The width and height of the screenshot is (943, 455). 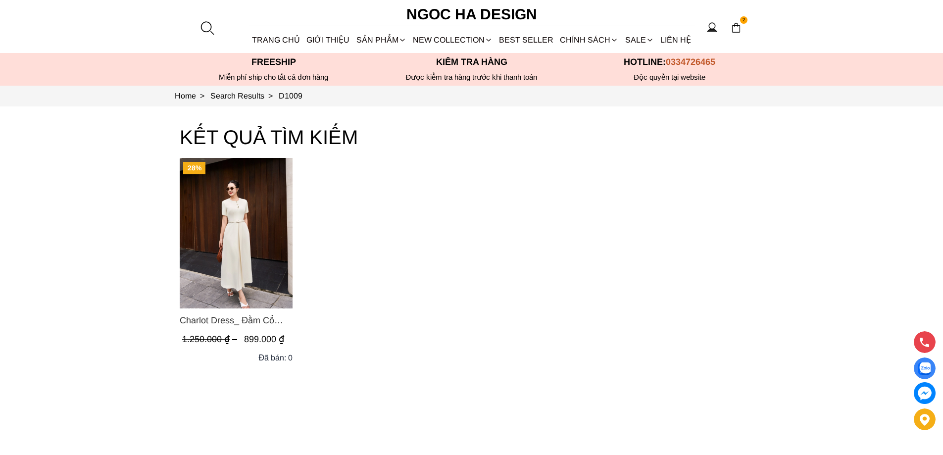 I want to click on a: Link to Search Results, so click(x=245, y=96).